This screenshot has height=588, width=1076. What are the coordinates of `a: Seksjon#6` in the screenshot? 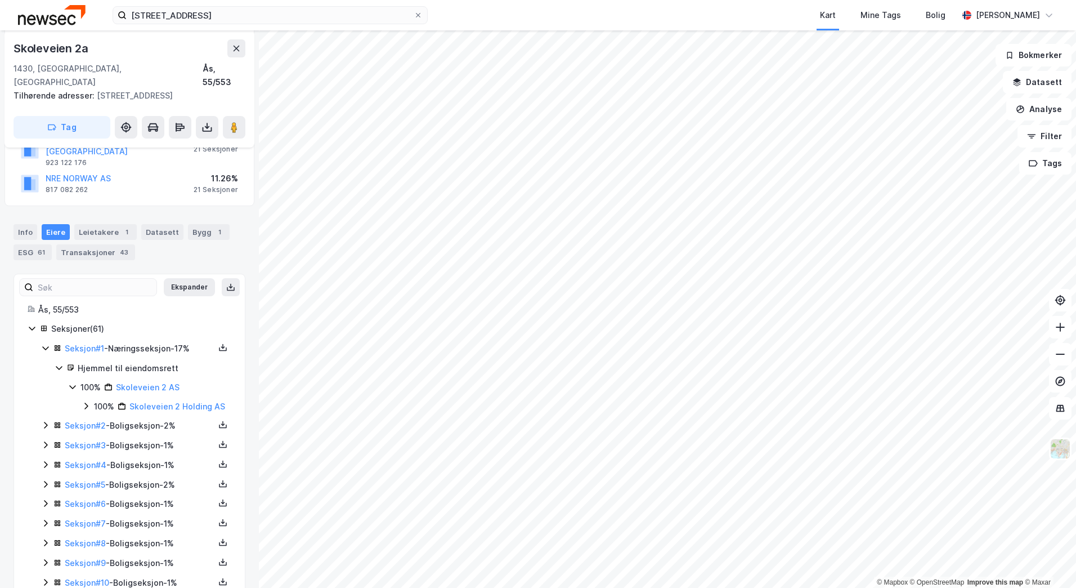 It's located at (85, 503).